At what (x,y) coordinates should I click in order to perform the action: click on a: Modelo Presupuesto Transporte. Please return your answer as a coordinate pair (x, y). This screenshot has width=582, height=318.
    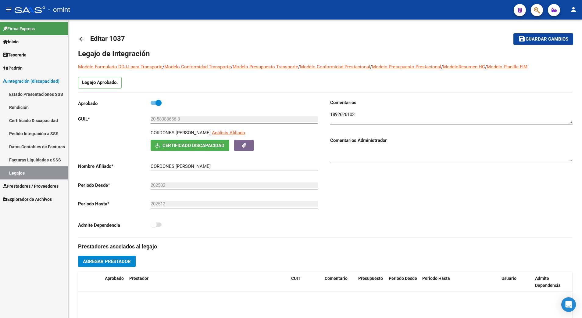
    Looking at the image, I should click on (265, 67).